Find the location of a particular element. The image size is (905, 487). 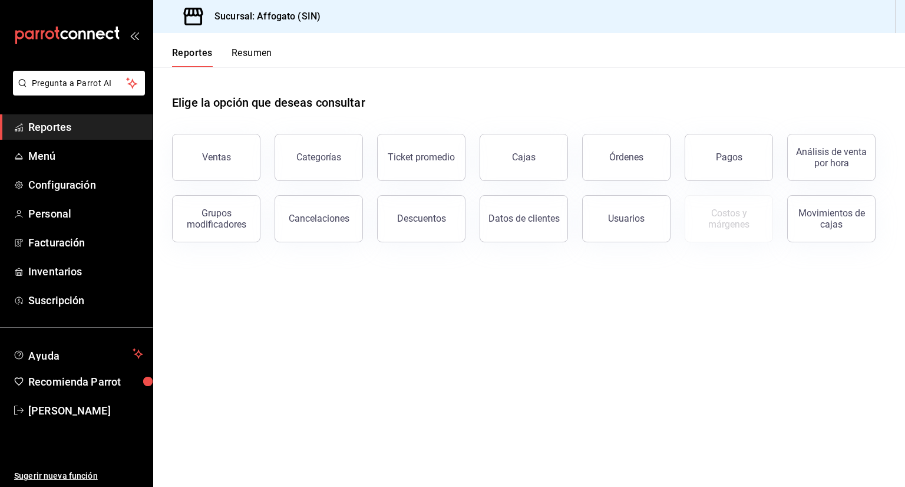

button: Cajas is located at coordinates (524, 157).